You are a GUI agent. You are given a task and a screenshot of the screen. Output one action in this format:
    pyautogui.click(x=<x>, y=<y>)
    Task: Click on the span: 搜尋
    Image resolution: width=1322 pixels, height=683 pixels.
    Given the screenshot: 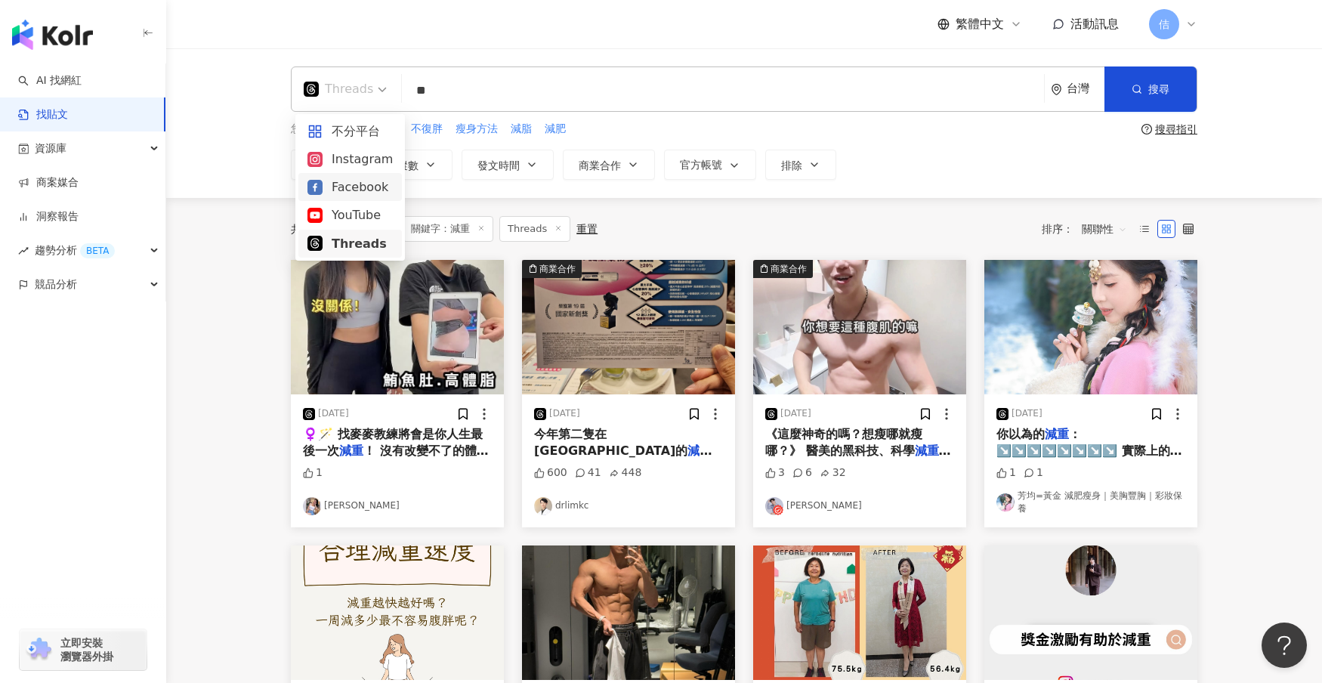 What is the action you would take?
    pyautogui.click(x=1159, y=89)
    